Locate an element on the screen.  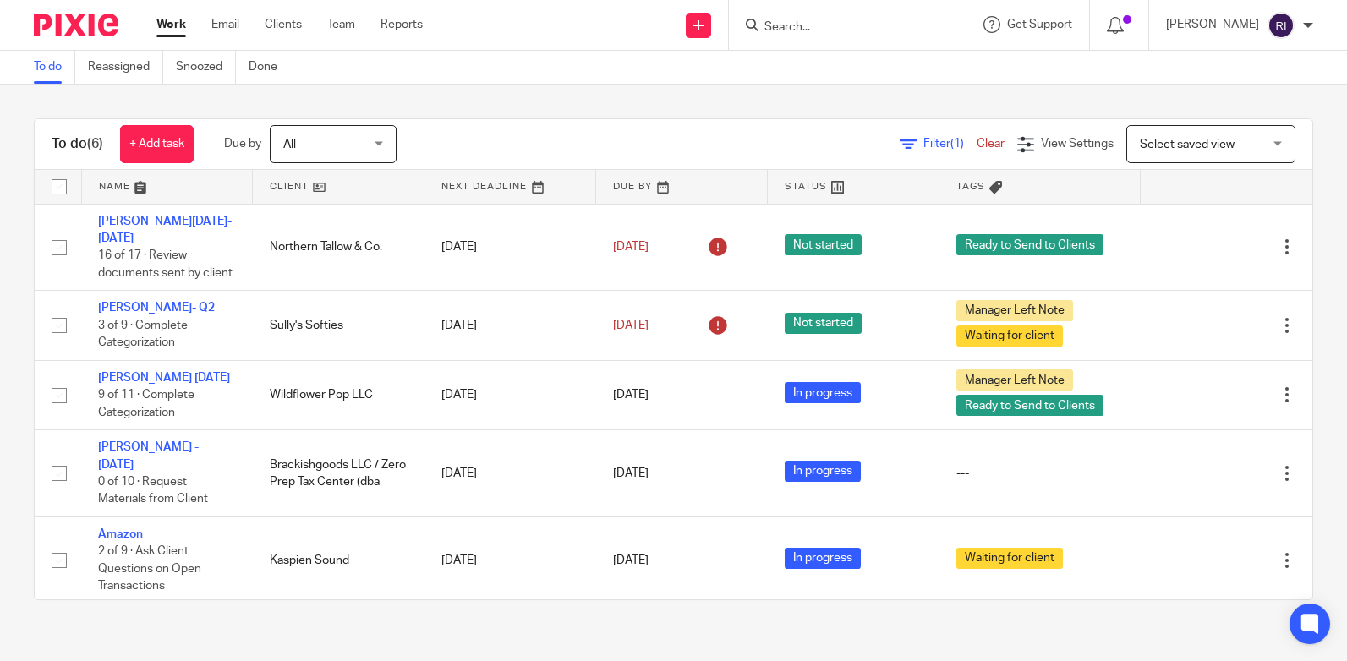
a: Snoozed is located at coordinates (205, 67).